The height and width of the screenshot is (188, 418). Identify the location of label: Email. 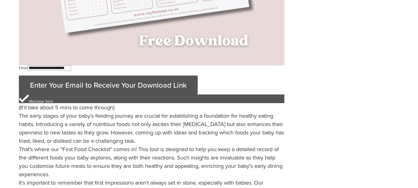
(23, 67).